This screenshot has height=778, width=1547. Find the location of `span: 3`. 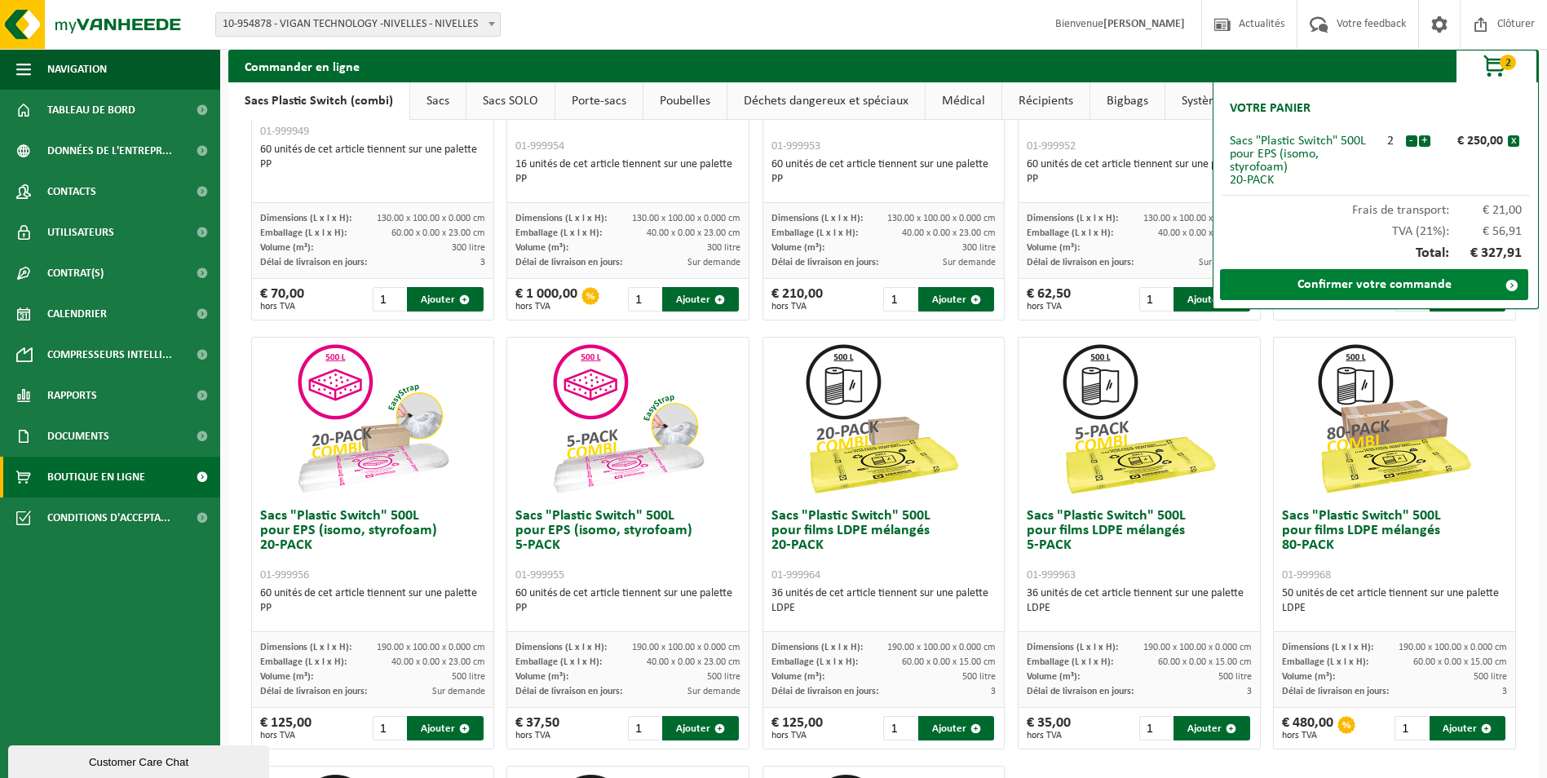

span: 3 is located at coordinates (483, 263).